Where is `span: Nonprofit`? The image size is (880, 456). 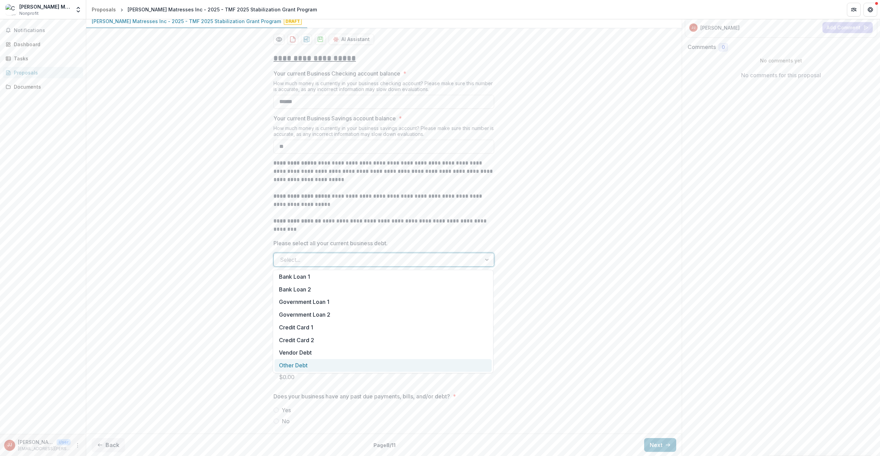
span: Nonprofit is located at coordinates (29, 13).